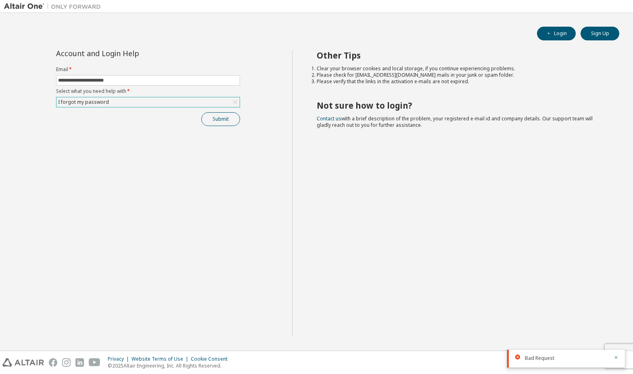 The width and height of the screenshot is (633, 374). I want to click on label: Email, so click(148, 69).